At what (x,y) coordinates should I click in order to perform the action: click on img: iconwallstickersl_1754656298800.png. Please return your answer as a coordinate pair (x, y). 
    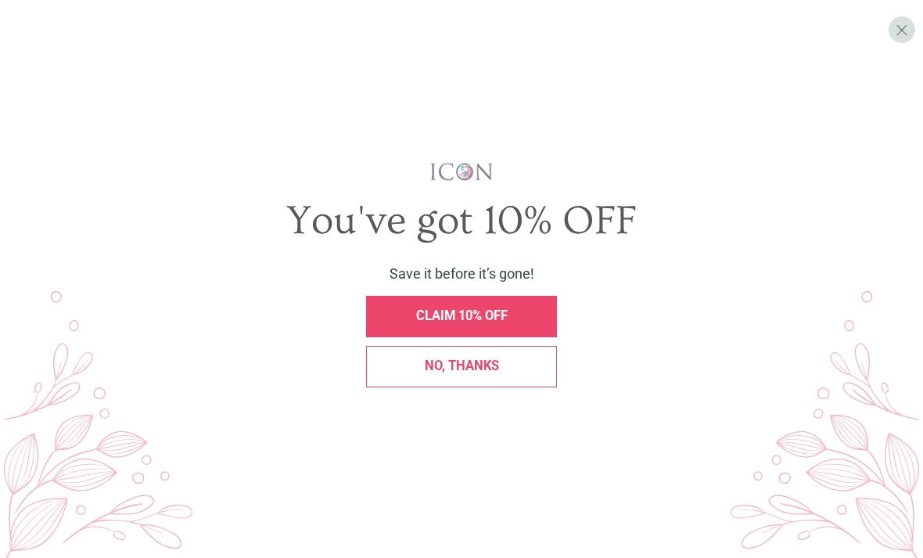
    Looking at the image, I should click on (462, 171).